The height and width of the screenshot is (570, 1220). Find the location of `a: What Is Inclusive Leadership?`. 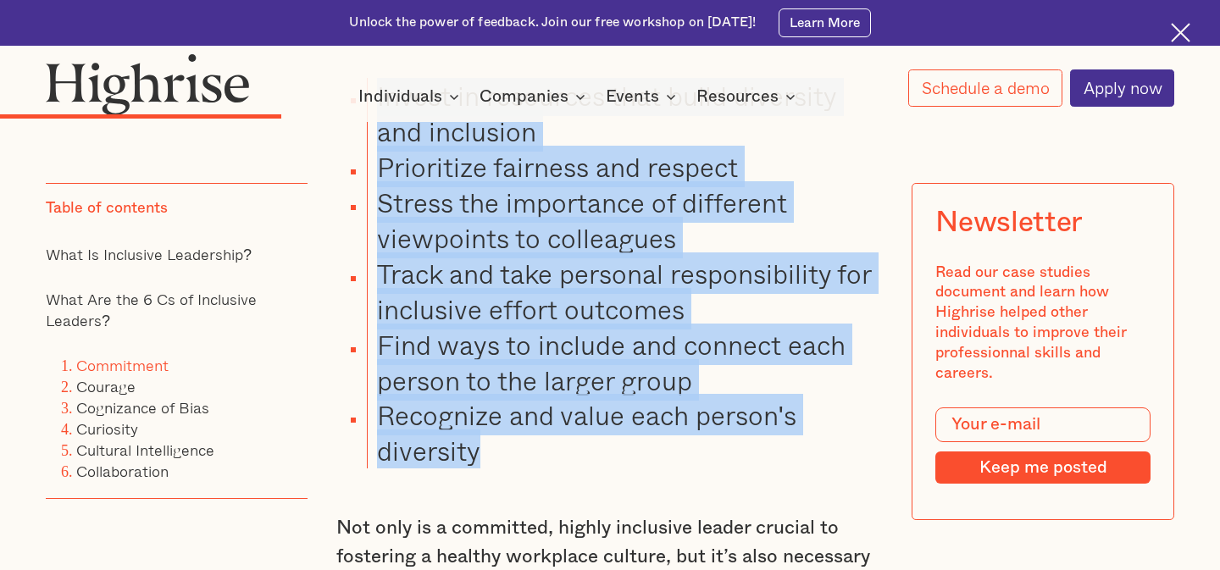

a: What Is Inclusive Leadership? is located at coordinates (148, 253).